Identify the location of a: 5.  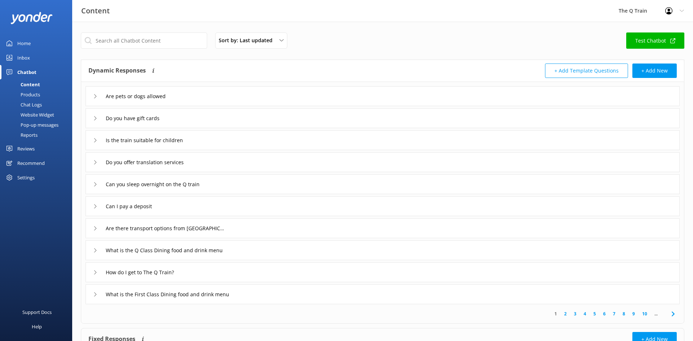
(595, 314).